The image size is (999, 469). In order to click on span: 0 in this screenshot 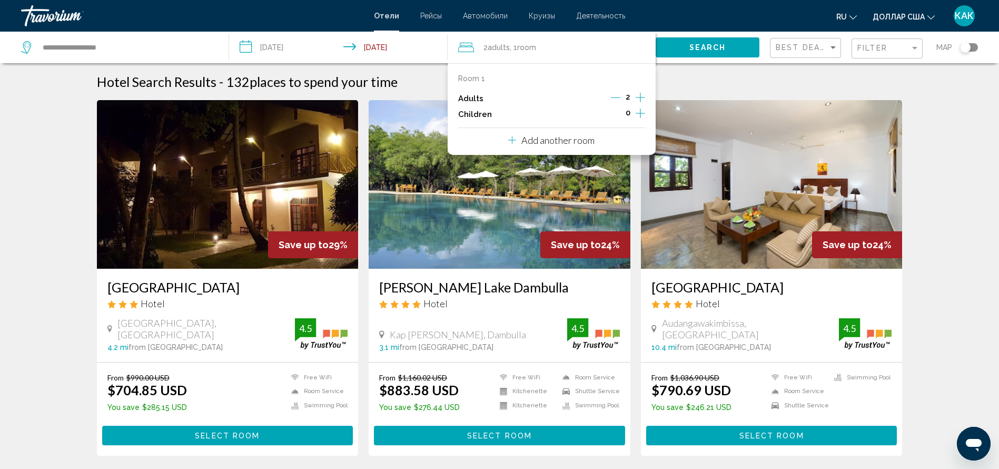, I will do `click(628, 113)`.